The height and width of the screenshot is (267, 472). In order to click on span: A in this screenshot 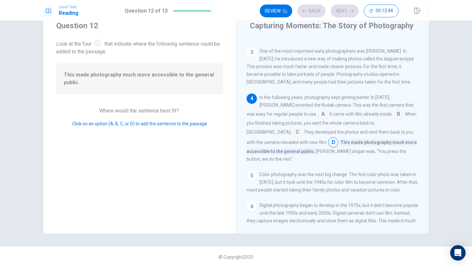, I will do `click(323, 114)`.